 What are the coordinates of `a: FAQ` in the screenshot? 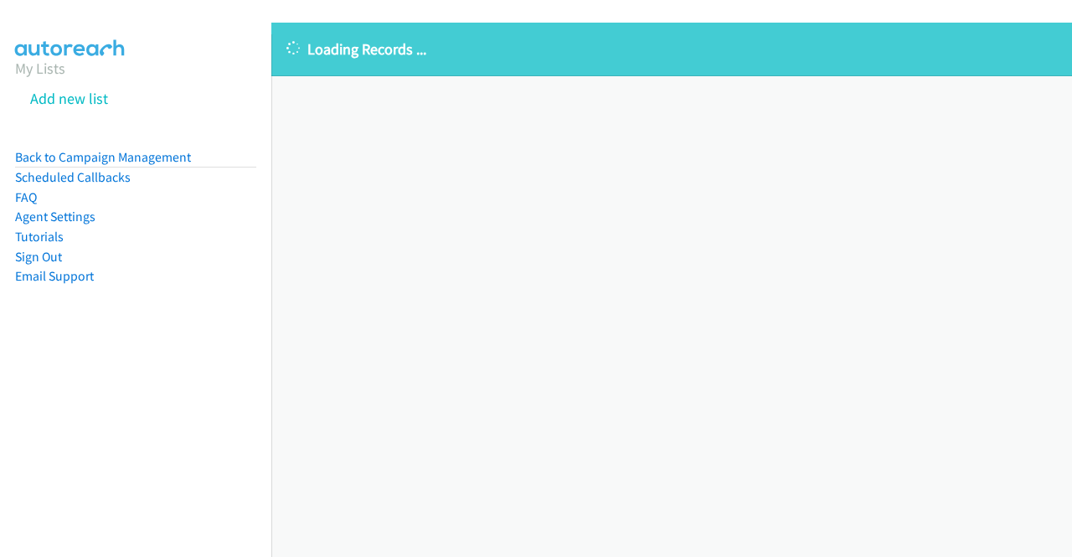 It's located at (26, 197).